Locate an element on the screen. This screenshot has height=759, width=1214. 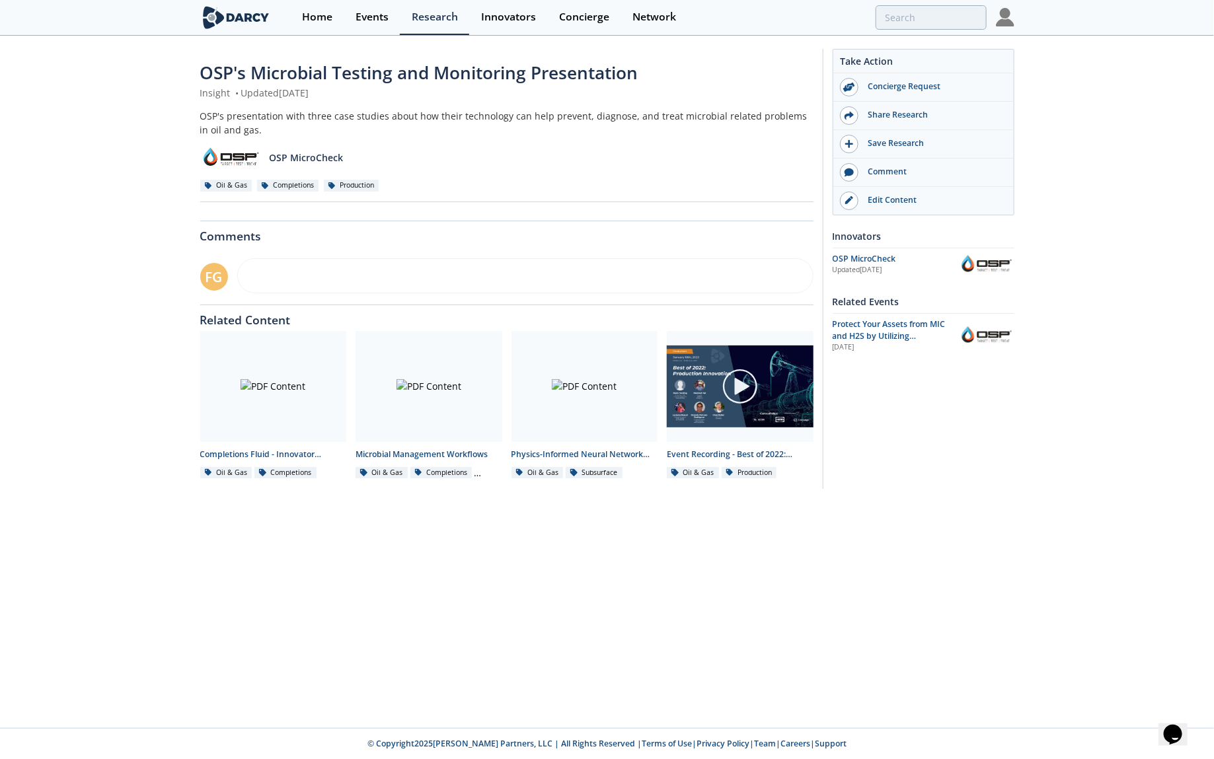
a: Terms of Use is located at coordinates (667, 744).